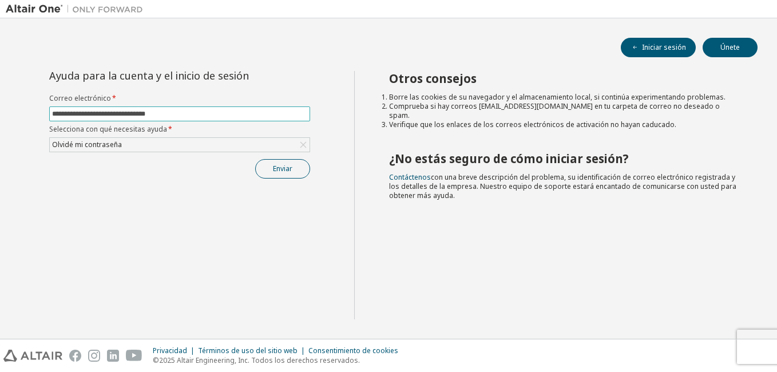 This screenshot has height=372, width=777. I want to click on span: con una breve descripción del problema, su identificación de correo electrónico registrada y los ..., so click(563, 186).